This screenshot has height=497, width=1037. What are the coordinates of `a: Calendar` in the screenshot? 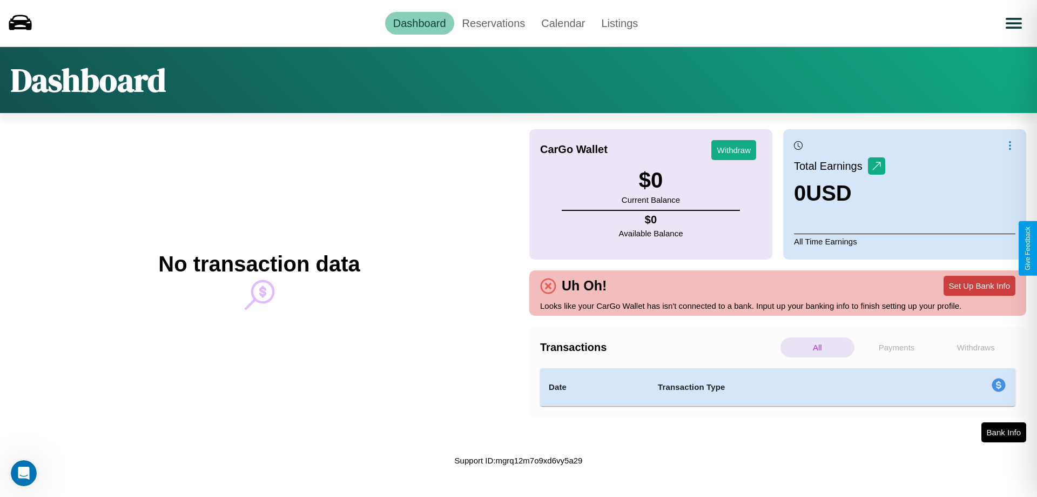 It's located at (563, 23).